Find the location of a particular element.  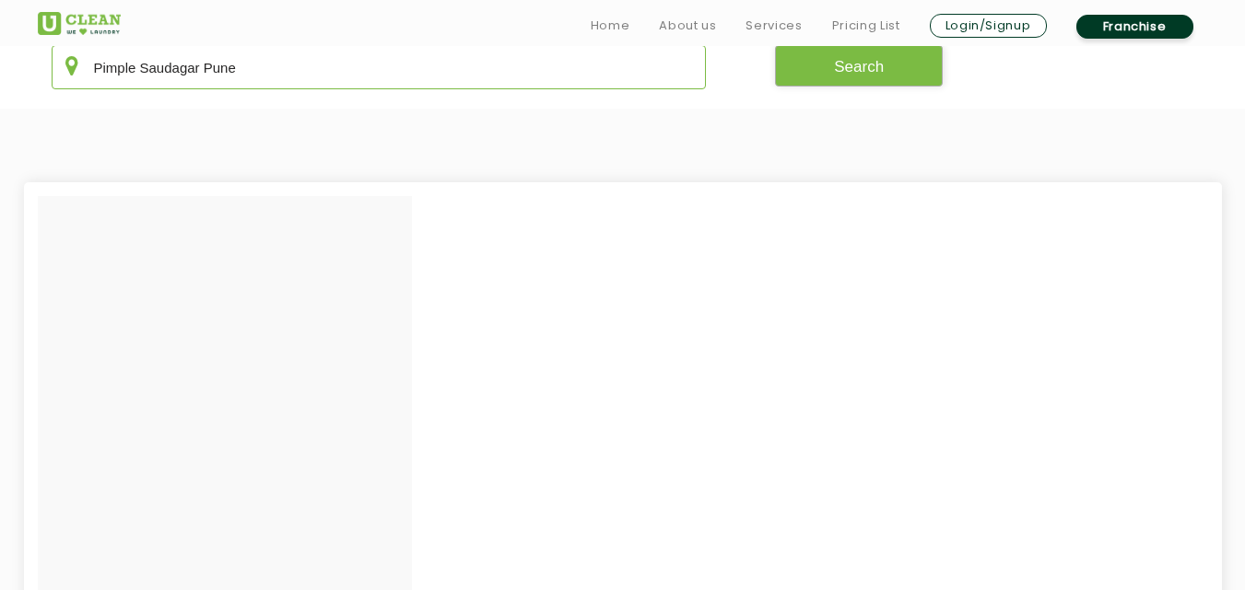

input: Enter city/area/pin Code is located at coordinates (379, 67).